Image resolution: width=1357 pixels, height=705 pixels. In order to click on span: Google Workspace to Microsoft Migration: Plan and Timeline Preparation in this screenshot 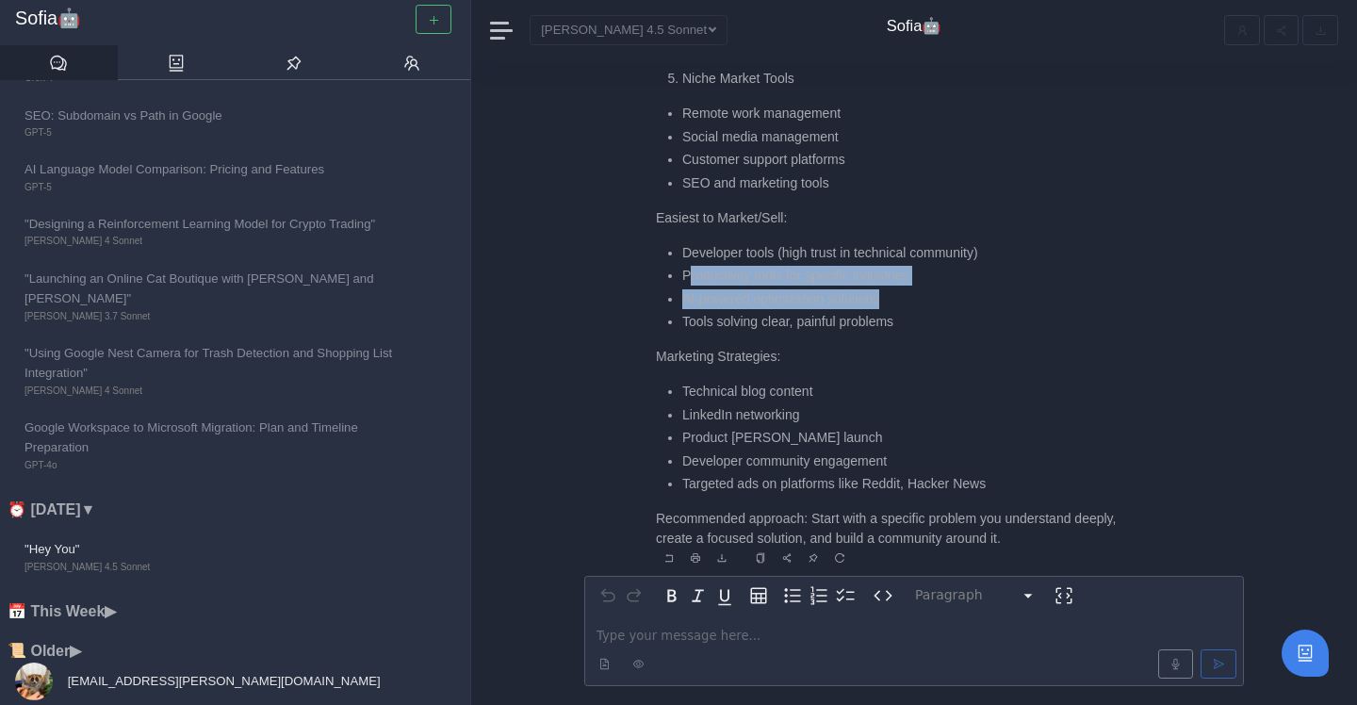, I will do `click(214, 437)`.